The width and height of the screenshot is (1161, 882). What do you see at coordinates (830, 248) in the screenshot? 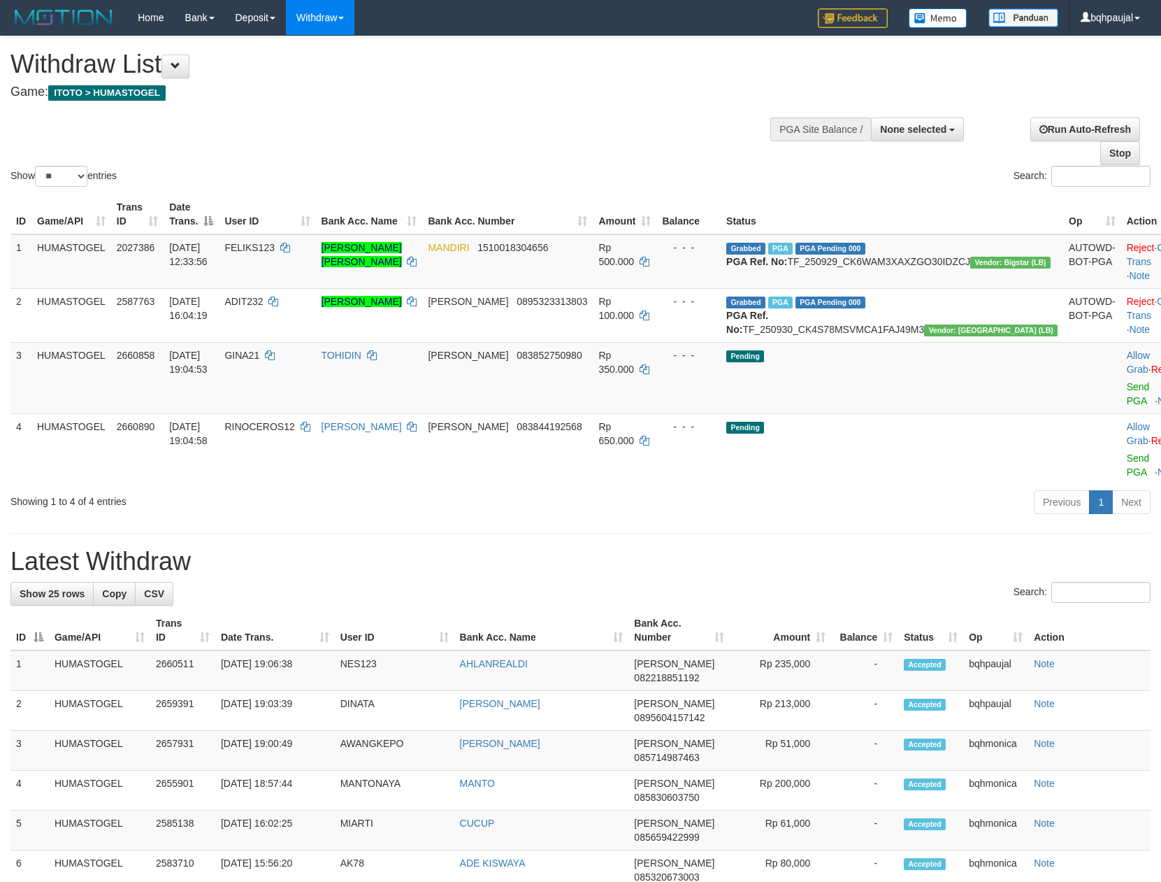
I see `span: PGA Pending` at bounding box center [830, 248].